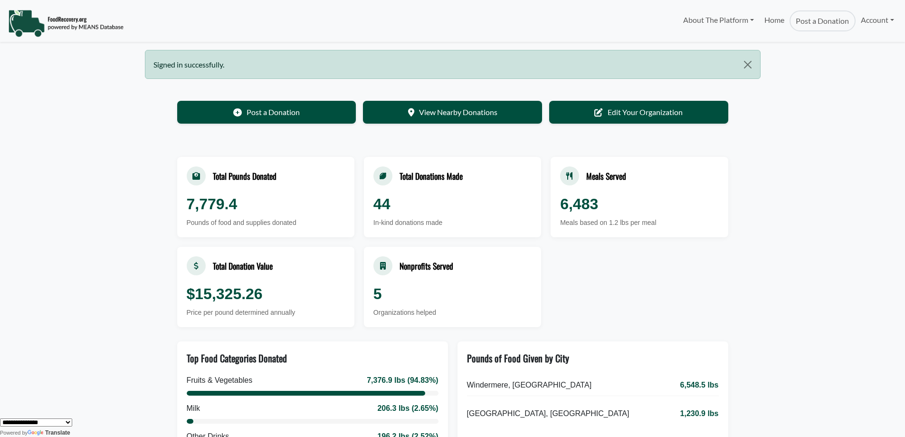 Image resolution: width=905 pixels, height=437 pixels. Describe the element at coordinates (426, 266) in the screenshot. I see `div: Nonprofits Served` at that location.